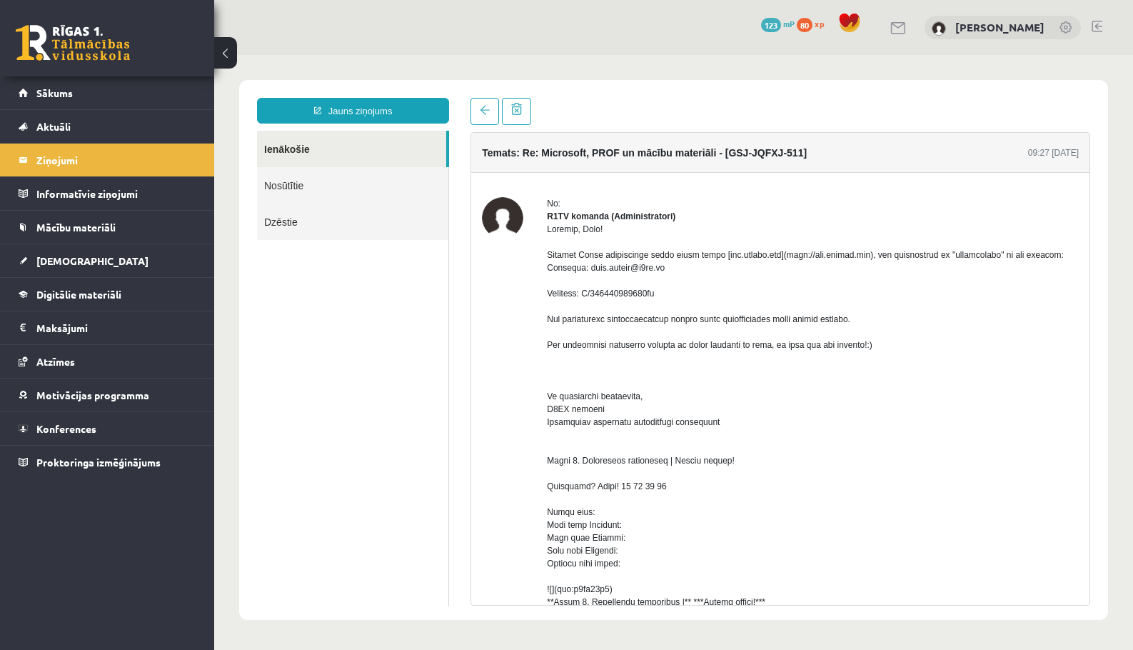 The height and width of the screenshot is (650, 1133). What do you see at coordinates (107, 126) in the screenshot?
I see `a: Aktuāli` at bounding box center [107, 126].